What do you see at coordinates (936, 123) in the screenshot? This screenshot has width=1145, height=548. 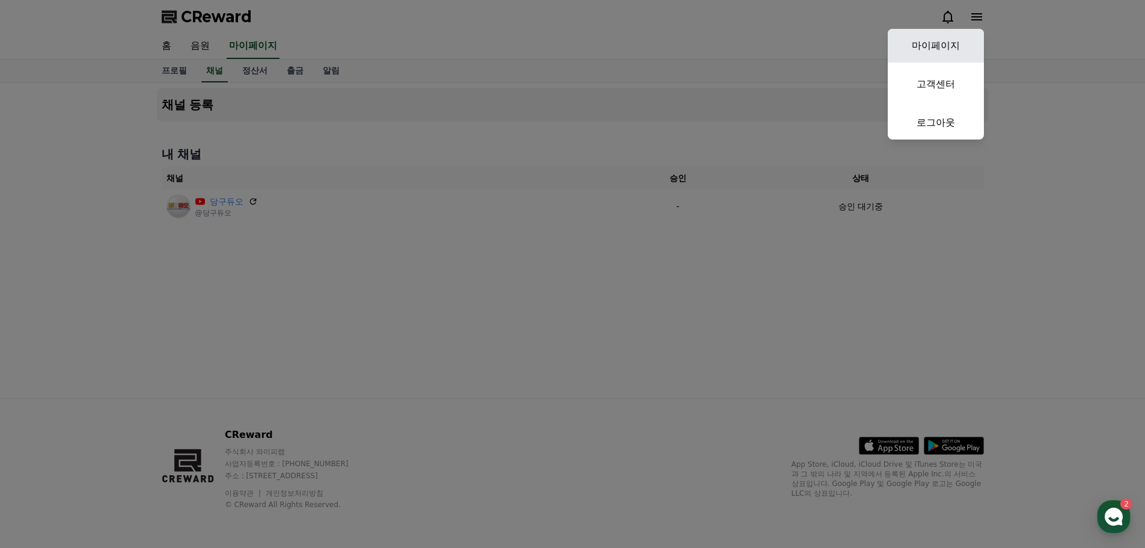 I see `a: 로그아웃` at bounding box center [936, 123].